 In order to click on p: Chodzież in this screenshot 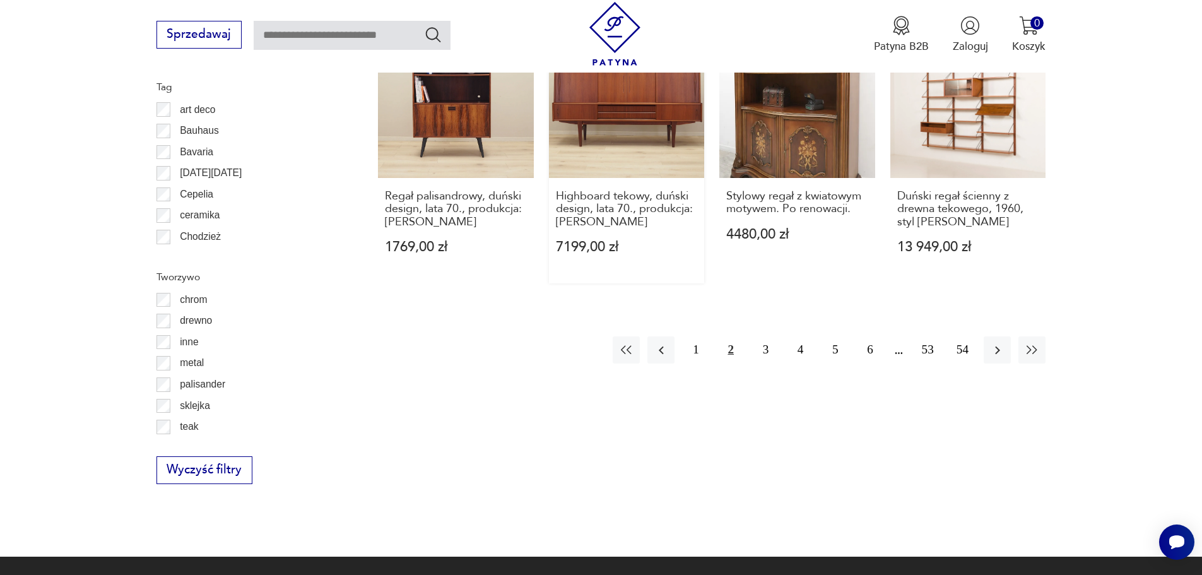, I will do `click(200, 237)`.